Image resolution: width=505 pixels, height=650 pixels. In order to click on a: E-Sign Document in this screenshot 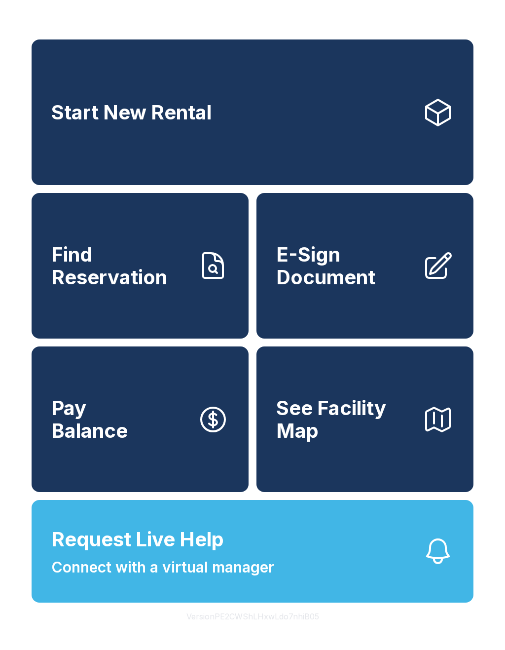, I will do `click(365, 265)`.